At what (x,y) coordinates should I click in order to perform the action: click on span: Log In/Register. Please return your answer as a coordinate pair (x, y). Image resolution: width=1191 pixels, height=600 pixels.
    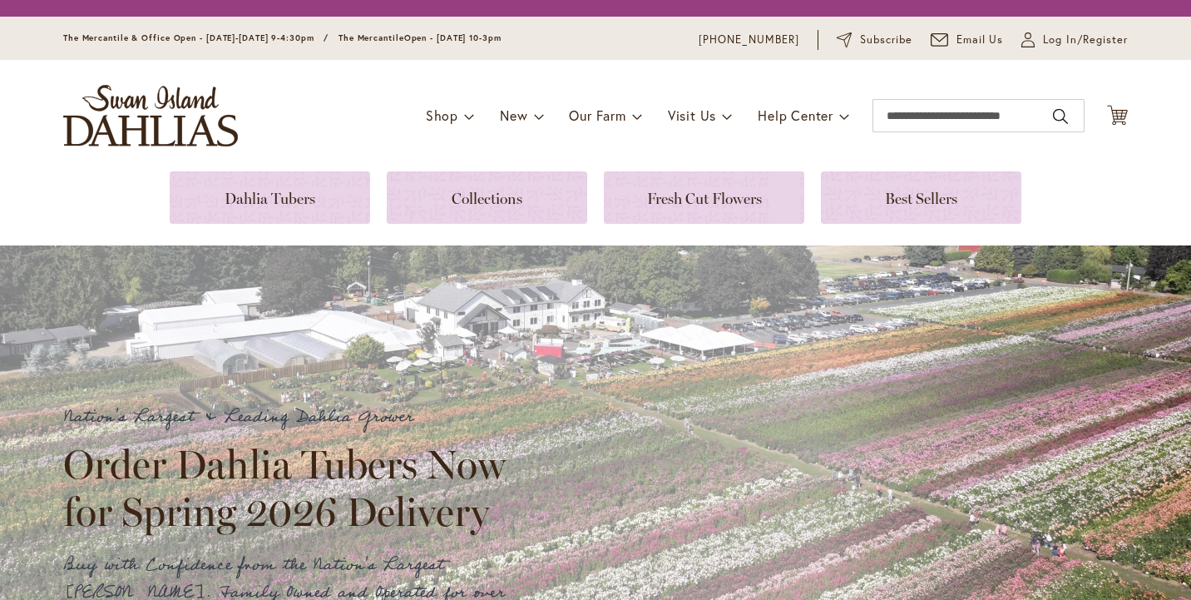
    Looking at the image, I should click on (1085, 40).